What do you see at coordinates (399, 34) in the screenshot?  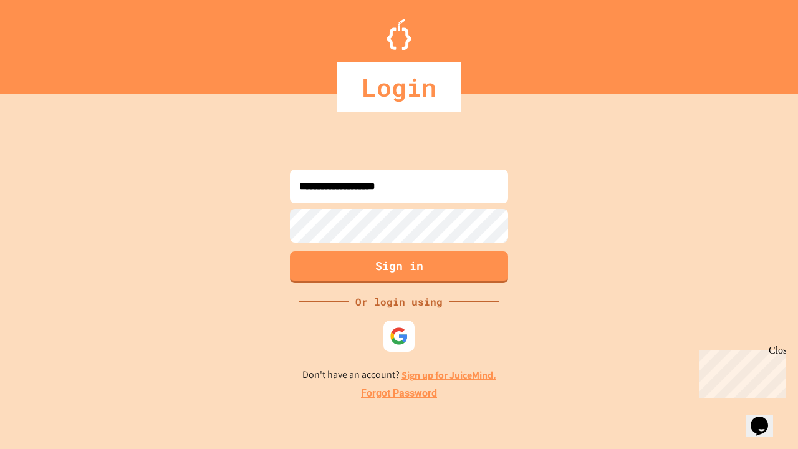 I see `img: Logo.svg` at bounding box center [399, 34].